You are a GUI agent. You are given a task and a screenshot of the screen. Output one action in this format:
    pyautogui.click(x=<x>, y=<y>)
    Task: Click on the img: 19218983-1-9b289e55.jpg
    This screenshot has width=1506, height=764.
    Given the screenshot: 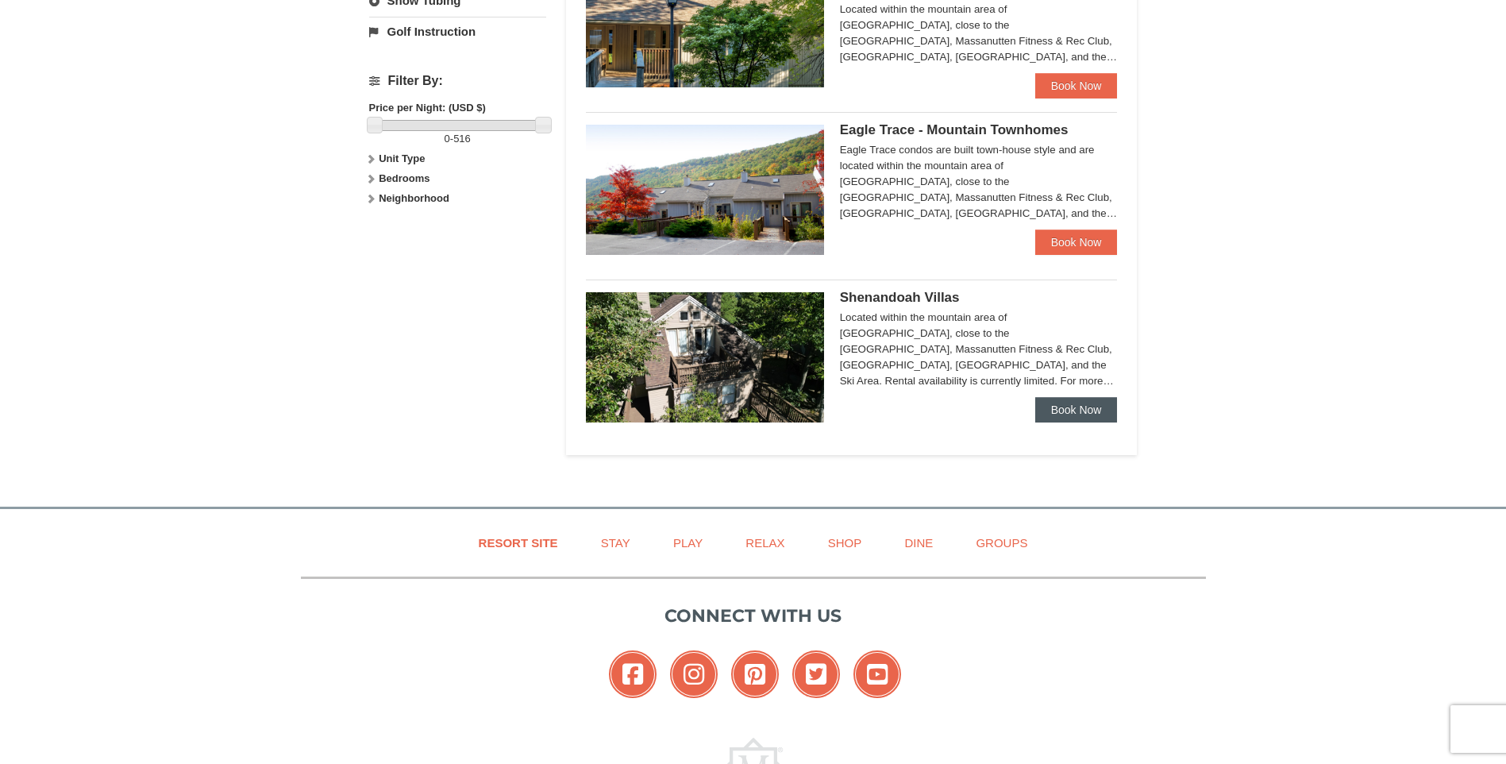 What is the action you would take?
    pyautogui.click(x=705, y=190)
    